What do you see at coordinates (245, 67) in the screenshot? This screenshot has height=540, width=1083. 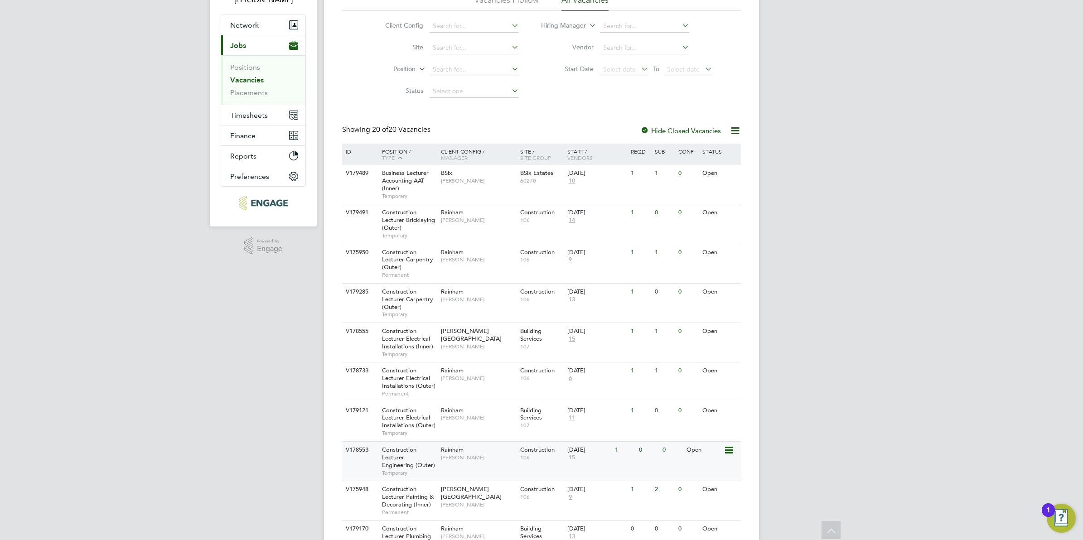 I see `a: Positions` at bounding box center [245, 67].